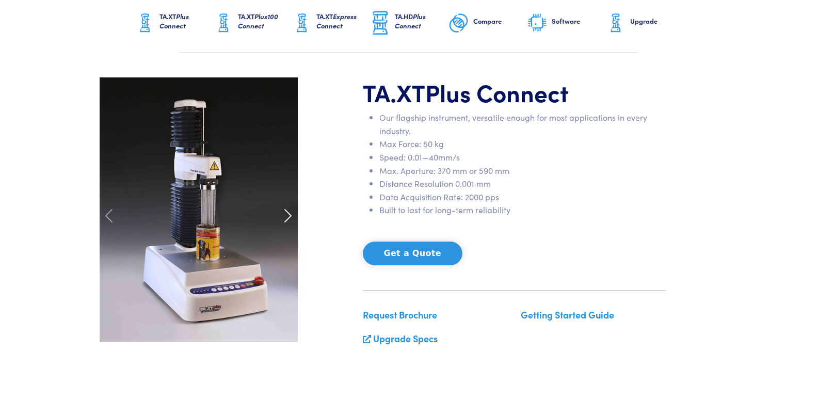 The width and height of the screenshot is (818, 399). I want to click on img: ta-hd-graphic.png, so click(381, 23).